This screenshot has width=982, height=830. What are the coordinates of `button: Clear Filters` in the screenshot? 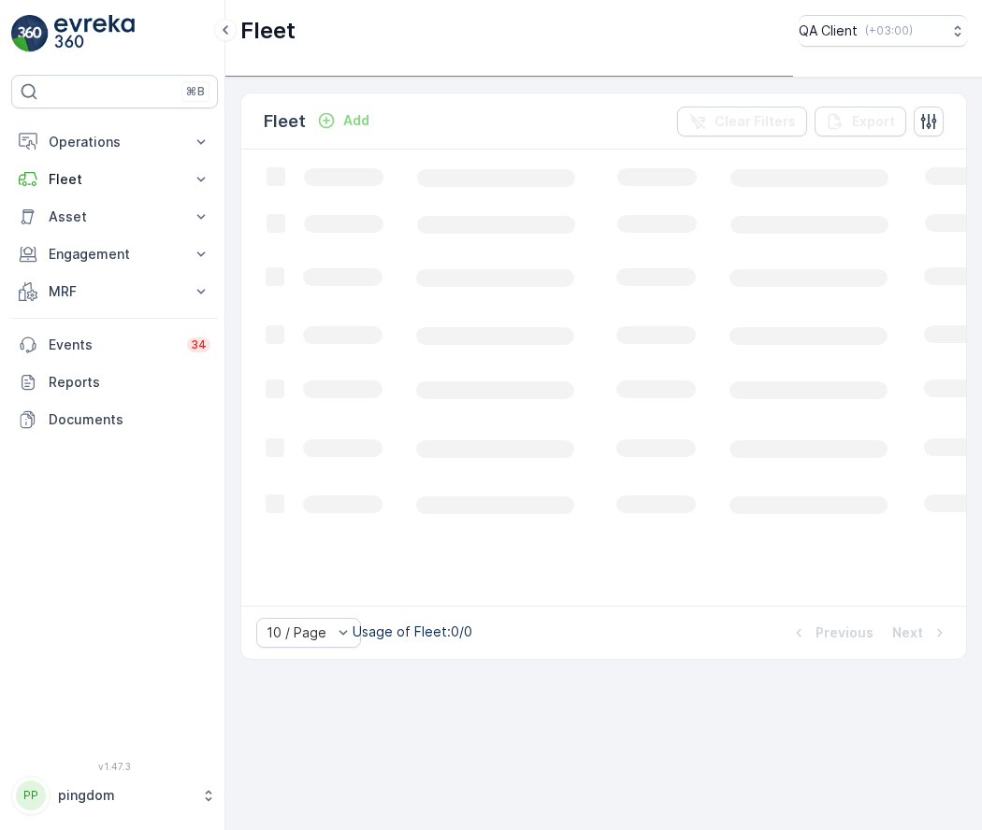 It's located at (742, 122).